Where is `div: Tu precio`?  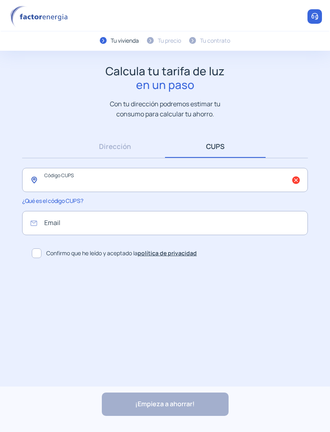 div: Tu precio is located at coordinates (169, 41).